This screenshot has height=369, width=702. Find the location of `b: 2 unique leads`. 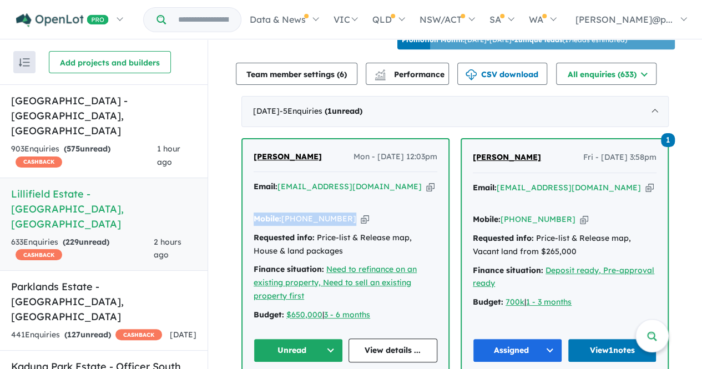

b: 2 unique leads is located at coordinates (538, 39).